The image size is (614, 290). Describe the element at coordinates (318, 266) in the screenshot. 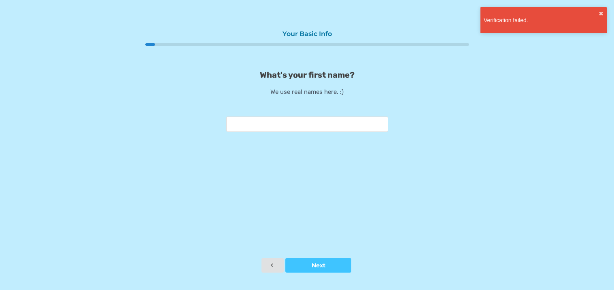

I see `button: Next` at that location.